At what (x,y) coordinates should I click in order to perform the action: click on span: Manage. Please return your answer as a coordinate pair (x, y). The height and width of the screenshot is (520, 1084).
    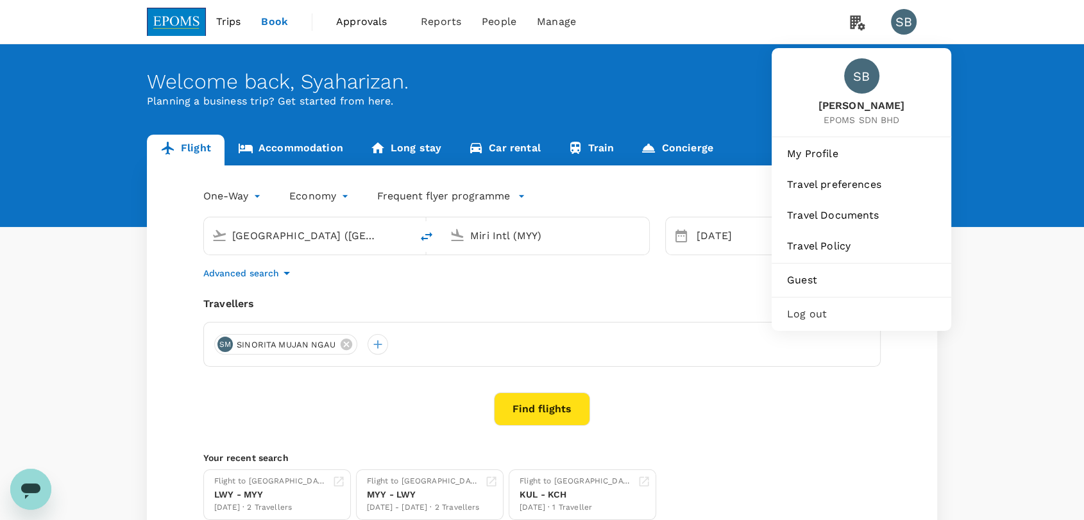
    Looking at the image, I should click on (556, 22).